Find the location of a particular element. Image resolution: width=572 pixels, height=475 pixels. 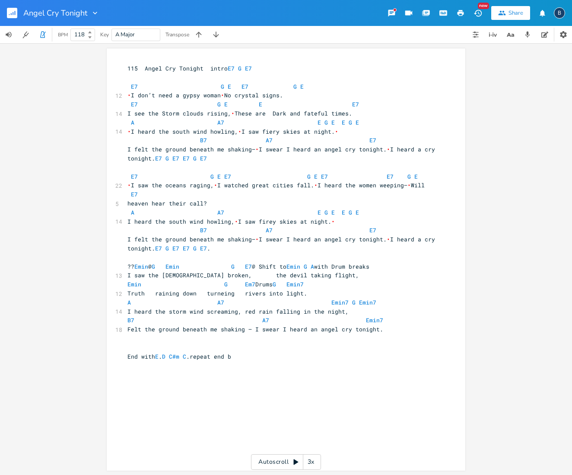

span: 115 Angel Cry Tonight intro is located at coordinates (190, 68).